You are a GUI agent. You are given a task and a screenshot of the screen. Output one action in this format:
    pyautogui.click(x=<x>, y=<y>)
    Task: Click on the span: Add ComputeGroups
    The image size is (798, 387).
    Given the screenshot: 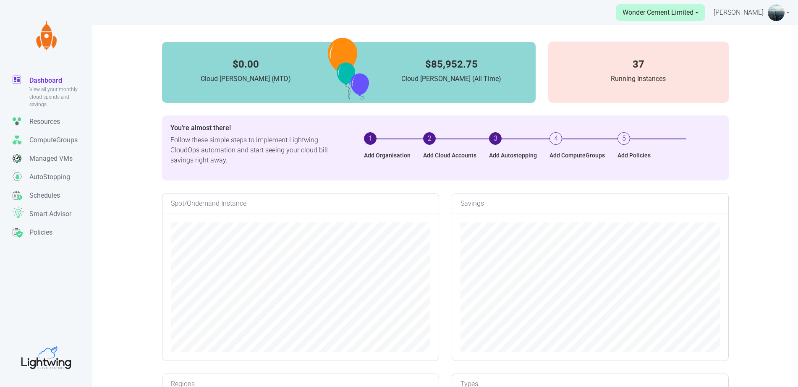 What is the action you would take?
    pyautogui.click(x=577, y=155)
    